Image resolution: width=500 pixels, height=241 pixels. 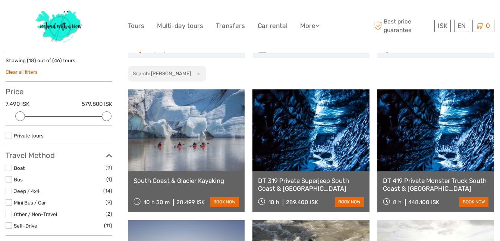 I want to click on strong: Filters, so click(x=16, y=49).